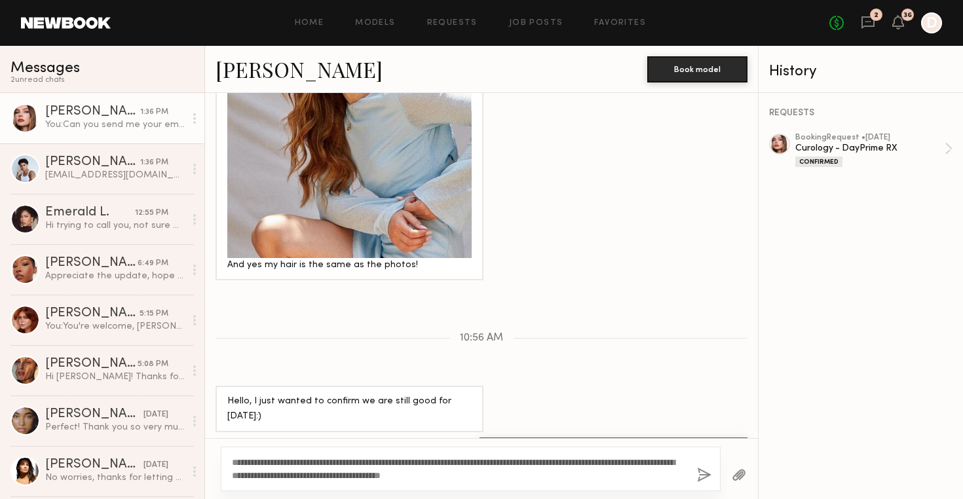  What do you see at coordinates (45, 68) in the screenshot?
I see `span: Messages` at bounding box center [45, 68].